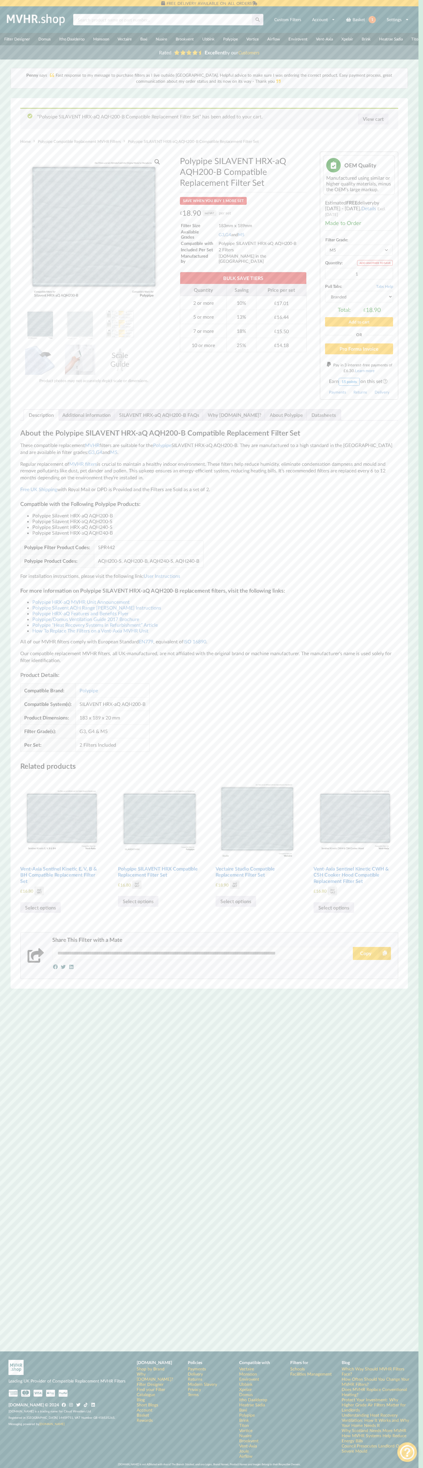  What do you see at coordinates (257, 817) in the screenshot?
I see `img: Vectaire Studio Compatible MVHR Filter Replacement Set from MVHR.shop` at bounding box center [257, 817].